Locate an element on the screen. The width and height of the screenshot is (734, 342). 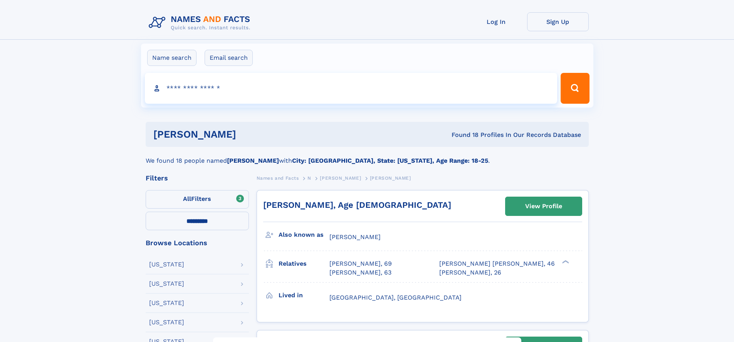
h3: Relatives is located at coordinates (304, 264).